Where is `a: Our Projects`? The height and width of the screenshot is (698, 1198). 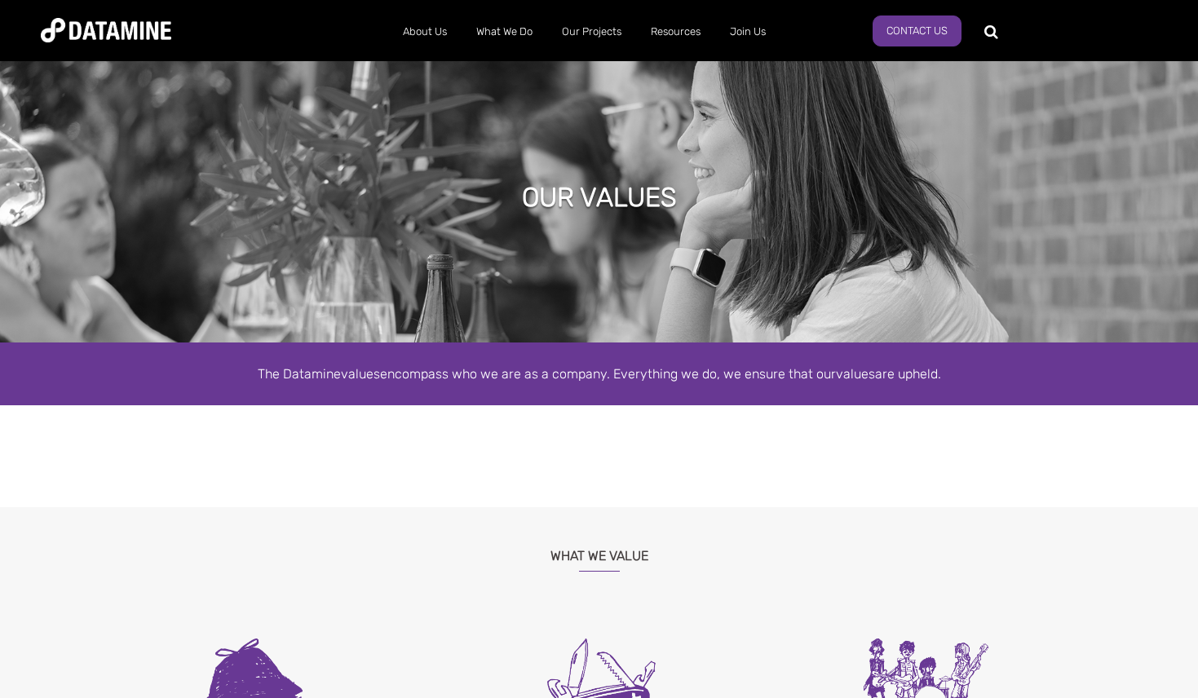
a: Our Projects is located at coordinates (591, 32).